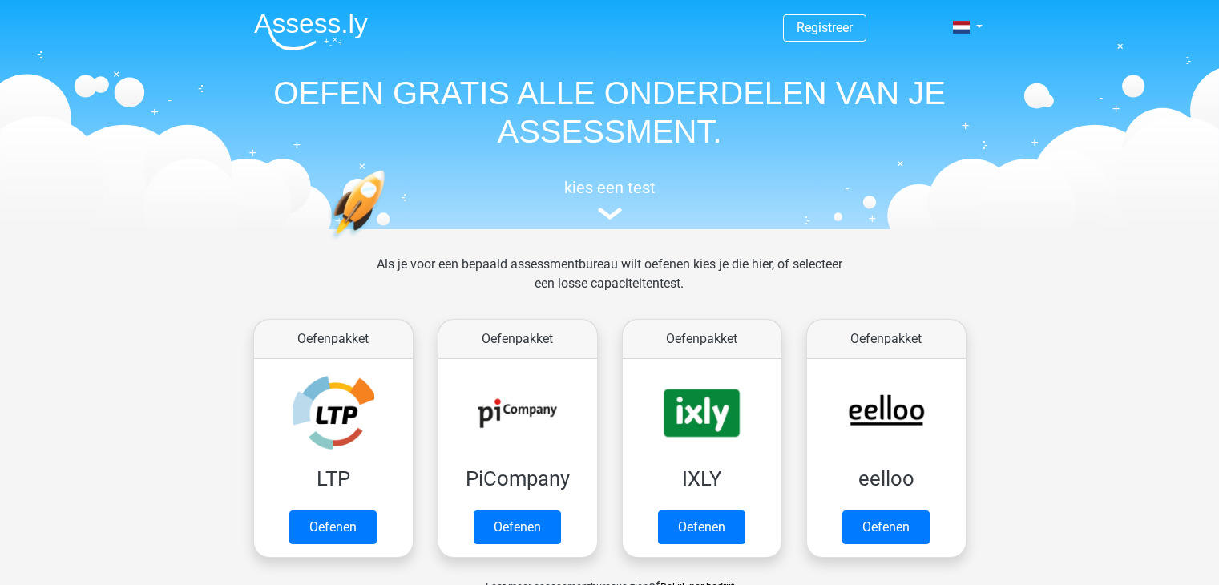  I want to click on h5: kies een test, so click(610, 188).